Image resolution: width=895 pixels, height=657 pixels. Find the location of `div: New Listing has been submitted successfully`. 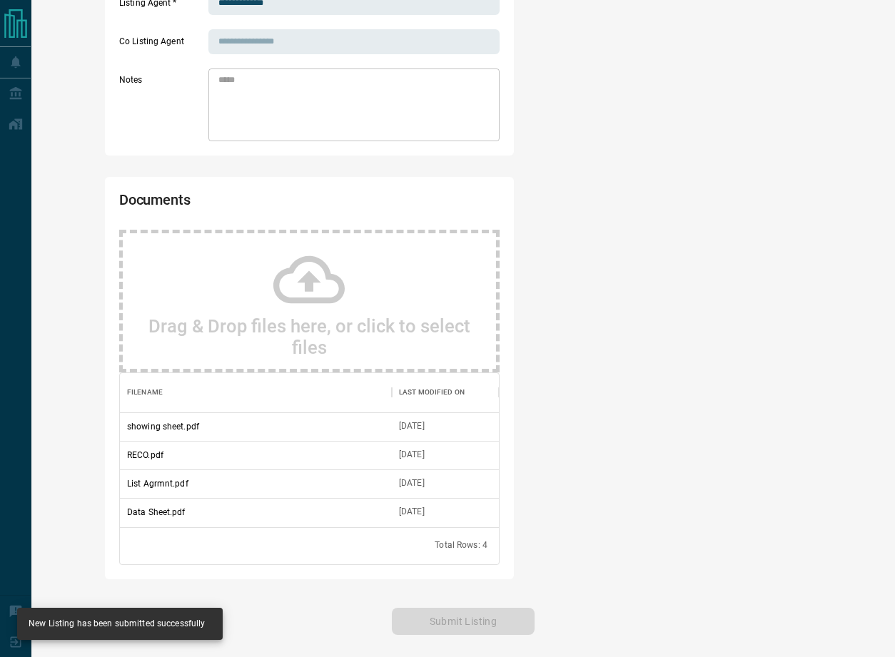

div: New Listing has been submitted successfully is located at coordinates (117, 624).